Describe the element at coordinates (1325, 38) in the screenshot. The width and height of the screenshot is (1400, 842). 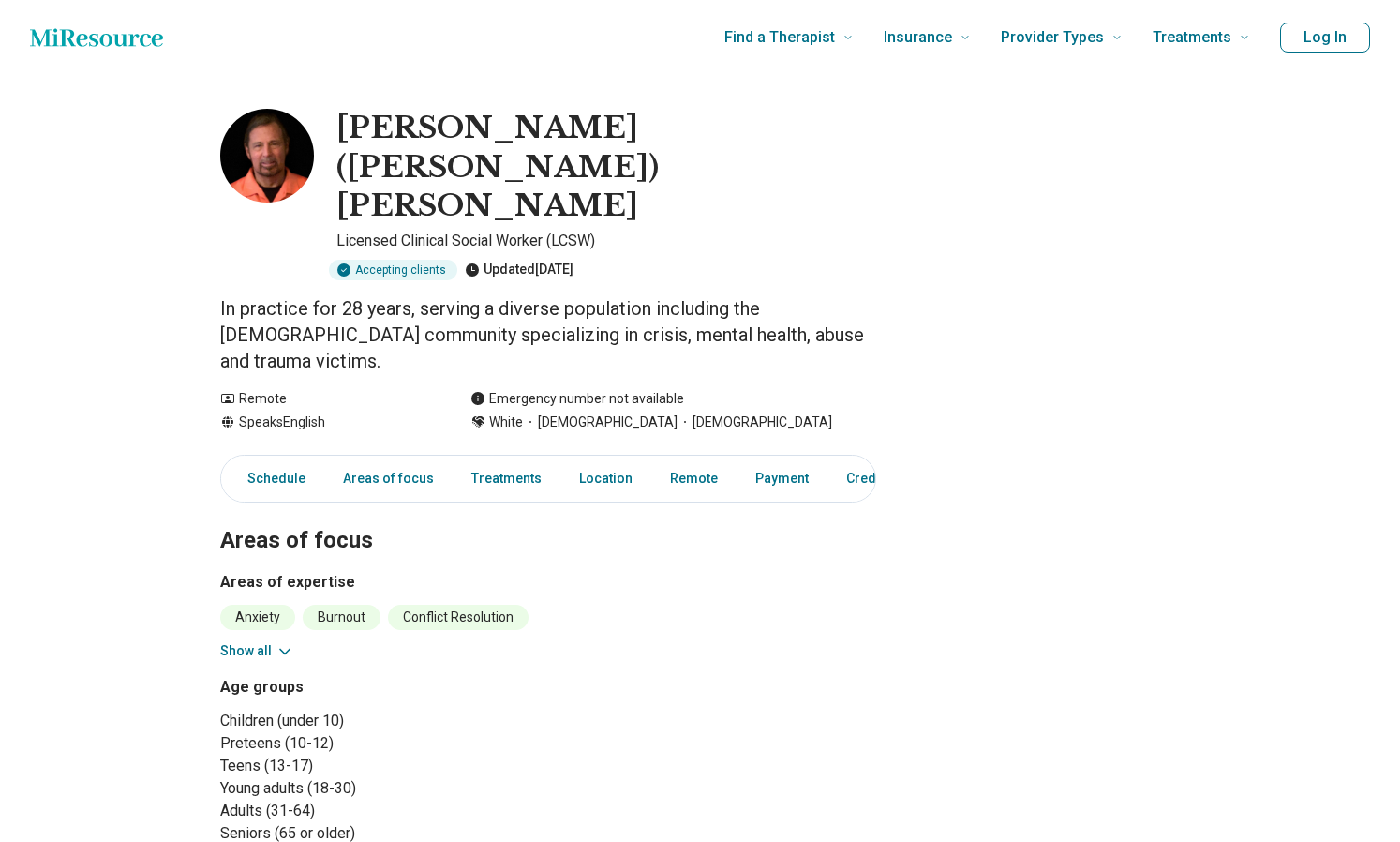
I see `button: Log In` at that location.